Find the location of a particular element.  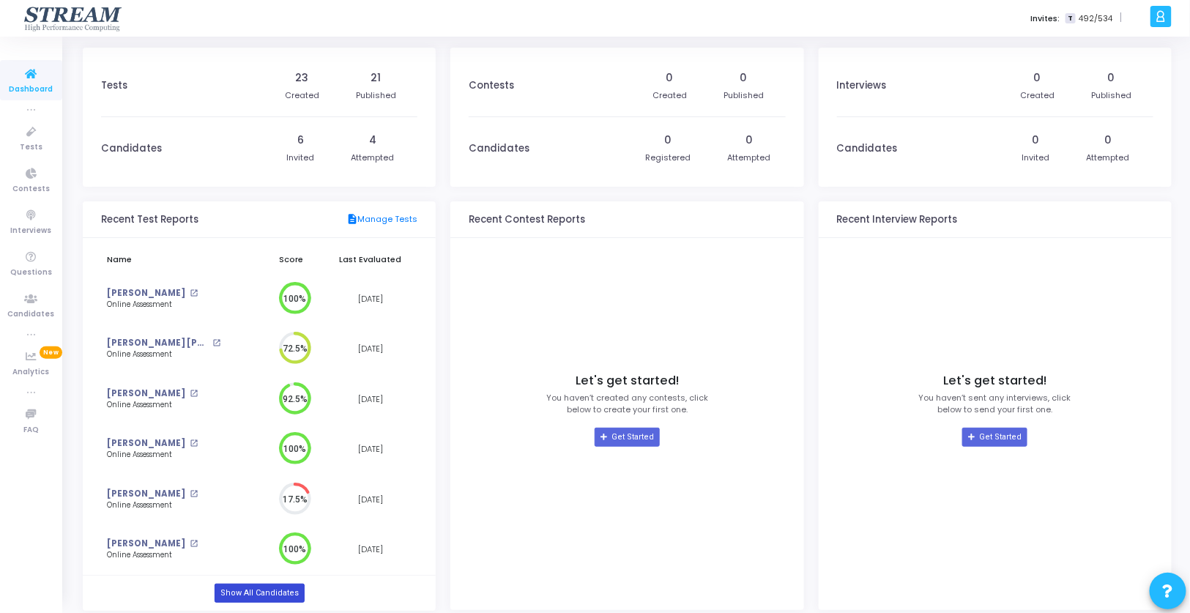

th: Score is located at coordinates (291, 259).